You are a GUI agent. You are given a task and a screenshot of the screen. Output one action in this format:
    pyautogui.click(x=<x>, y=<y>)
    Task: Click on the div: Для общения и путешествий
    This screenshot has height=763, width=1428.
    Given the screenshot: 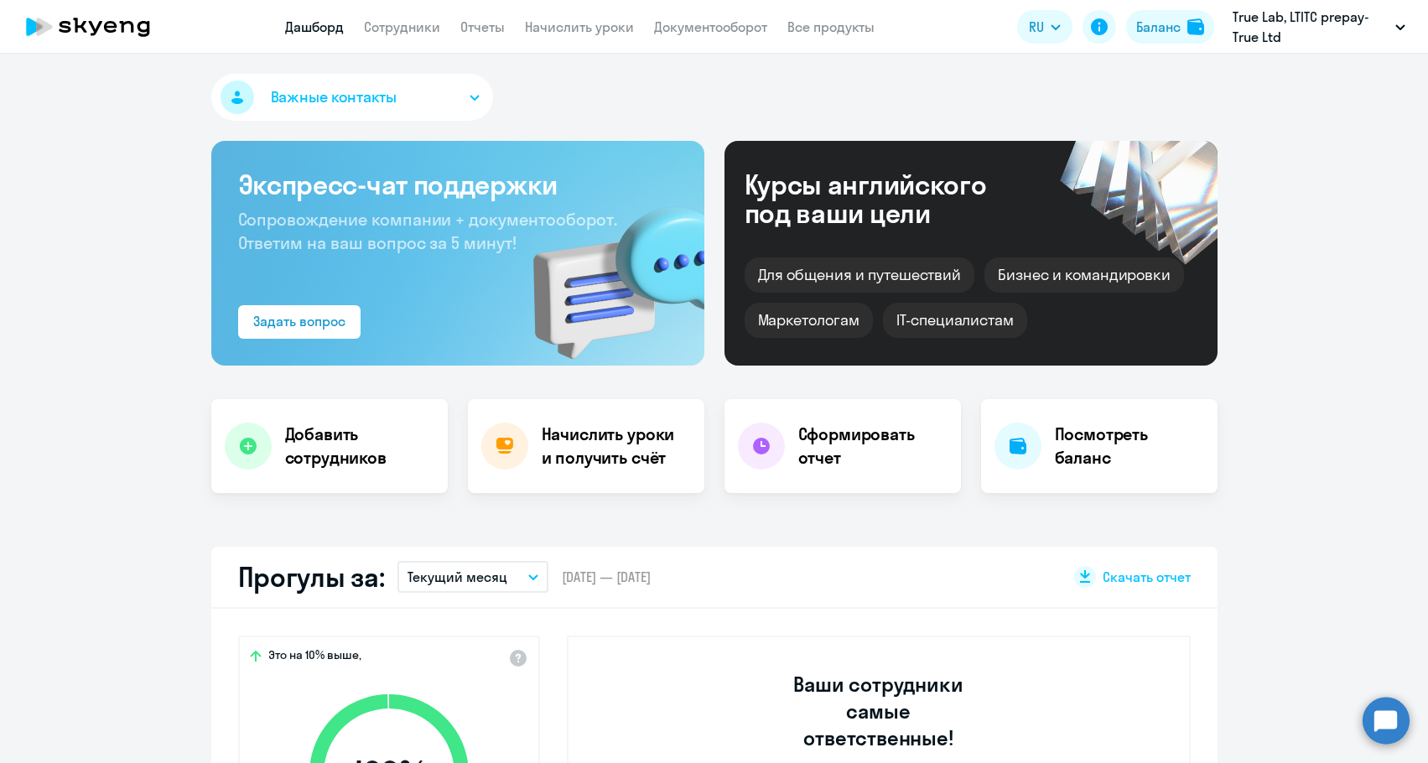 What is the action you would take?
    pyautogui.click(x=859, y=275)
    